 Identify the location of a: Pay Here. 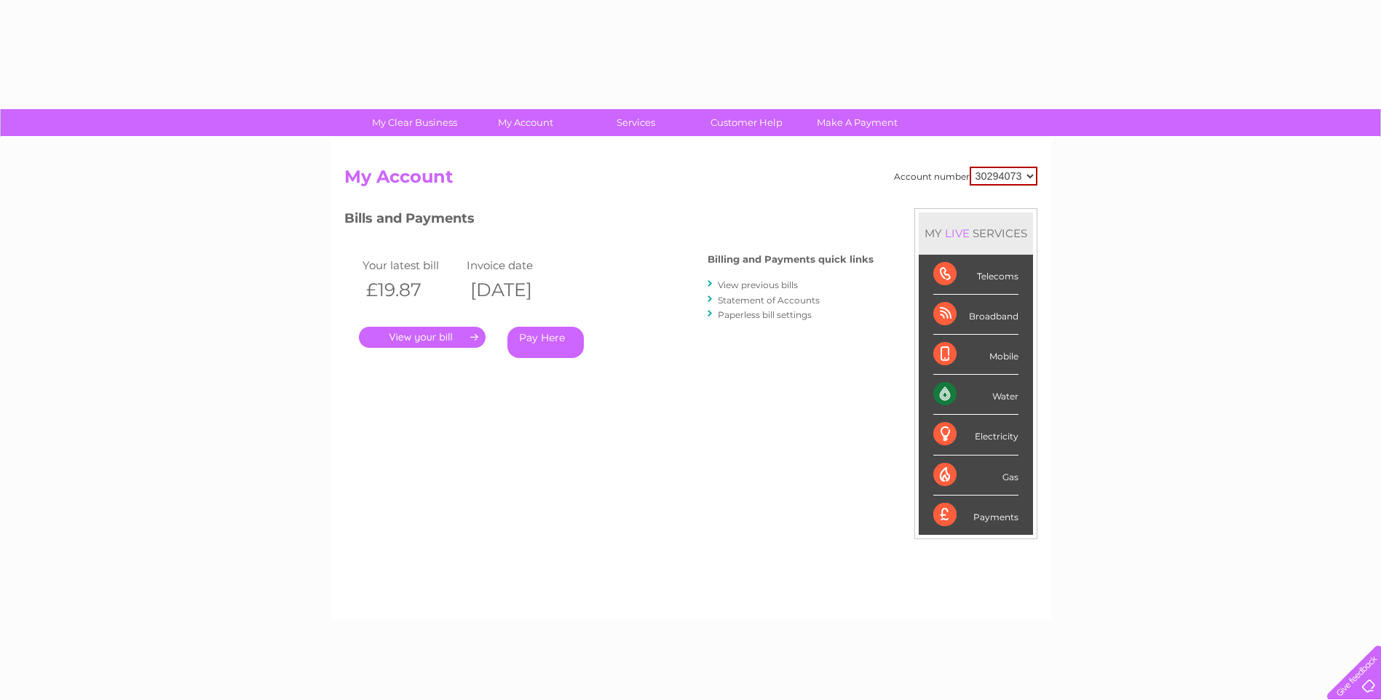
(545, 342).